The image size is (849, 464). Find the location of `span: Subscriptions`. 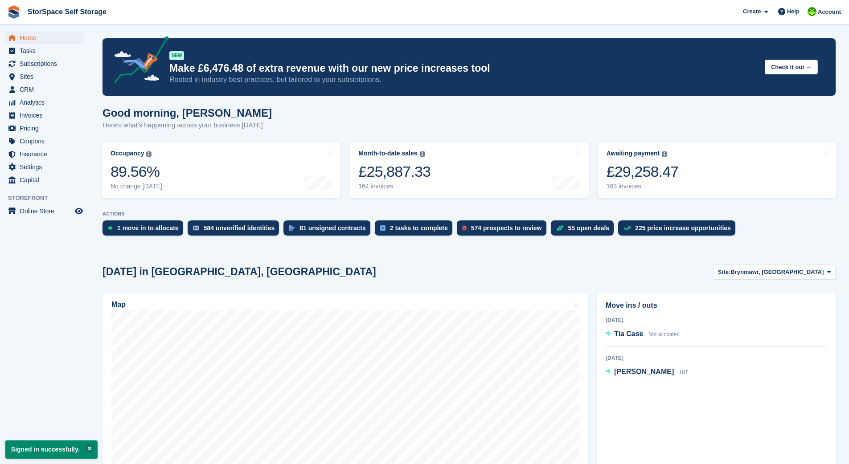

span: Subscriptions is located at coordinates (46, 64).